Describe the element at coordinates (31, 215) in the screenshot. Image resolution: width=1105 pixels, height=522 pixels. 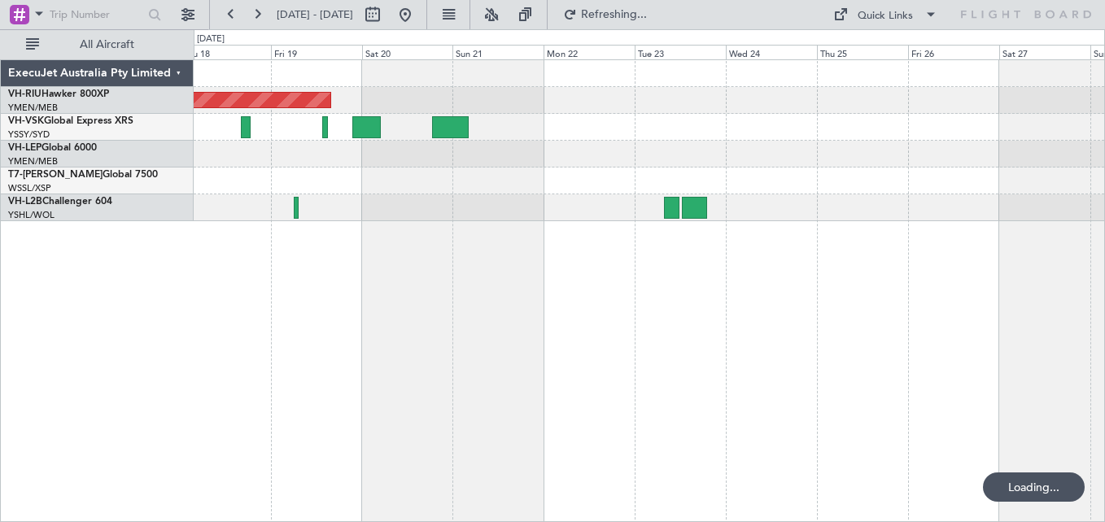
I see `a: YSHL/WOL` at that location.